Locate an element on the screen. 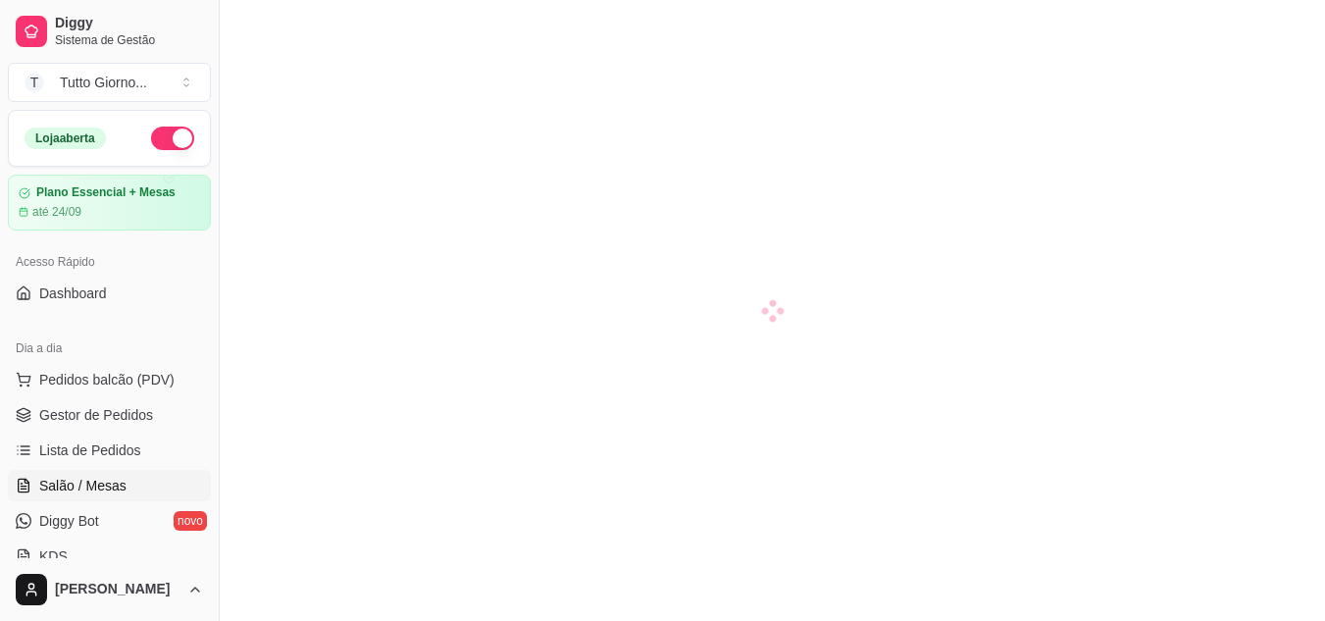 The height and width of the screenshot is (621, 1325). span: Dashboard is located at coordinates (73, 293).